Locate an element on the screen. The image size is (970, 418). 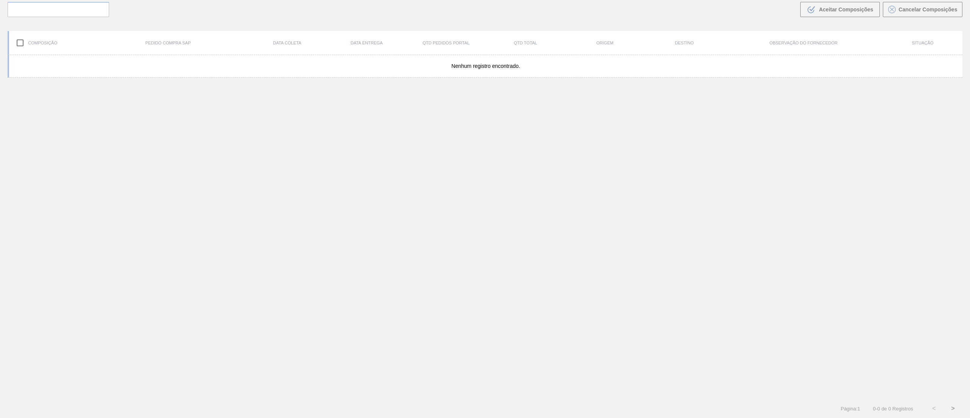
div: Situação is located at coordinates (923, 43).